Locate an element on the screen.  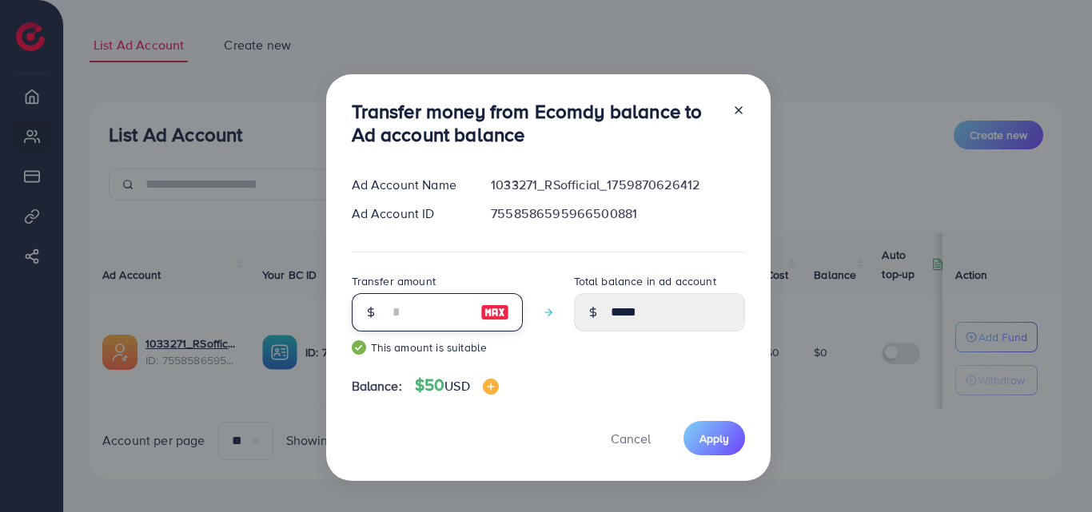
span: Apply is located at coordinates (714, 439).